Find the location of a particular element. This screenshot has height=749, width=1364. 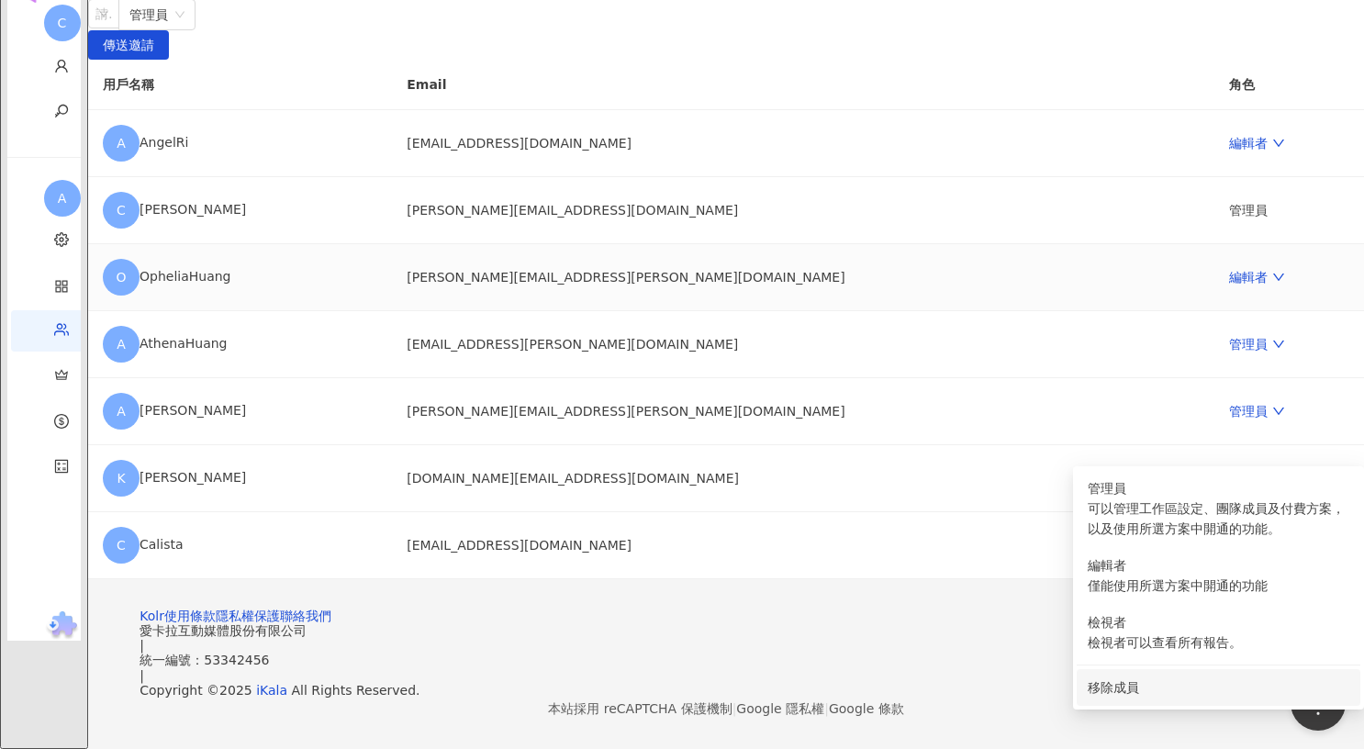

span: dollar is located at coordinates (61, 423).